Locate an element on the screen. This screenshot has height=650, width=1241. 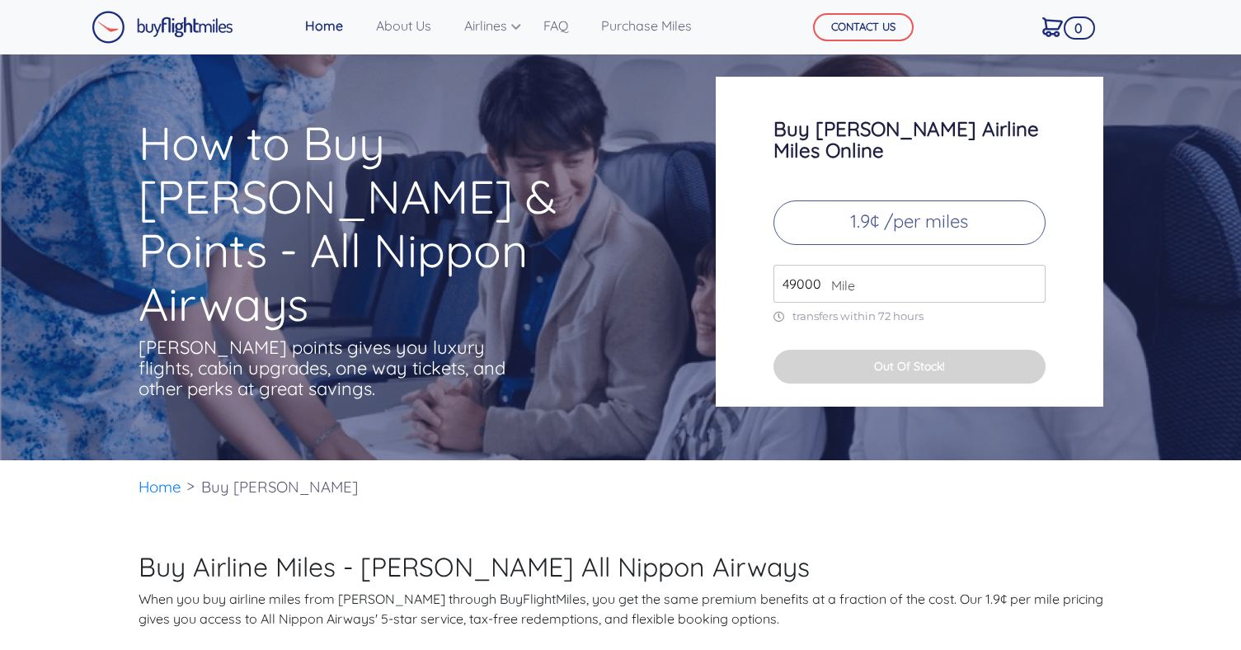
button: CONTACT US is located at coordinates (864, 27).